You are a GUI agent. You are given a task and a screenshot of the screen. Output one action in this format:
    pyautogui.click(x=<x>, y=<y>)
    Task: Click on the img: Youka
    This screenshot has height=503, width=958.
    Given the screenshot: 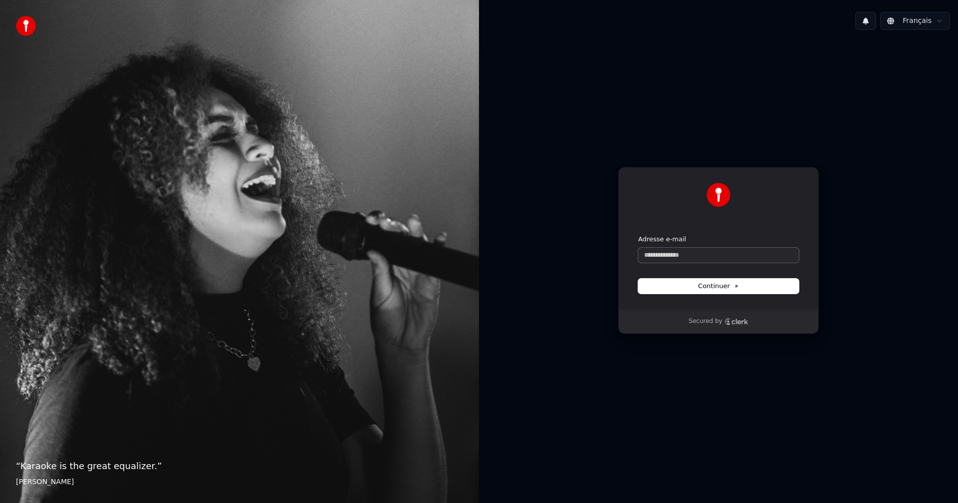 What is the action you would take?
    pyautogui.click(x=718, y=195)
    